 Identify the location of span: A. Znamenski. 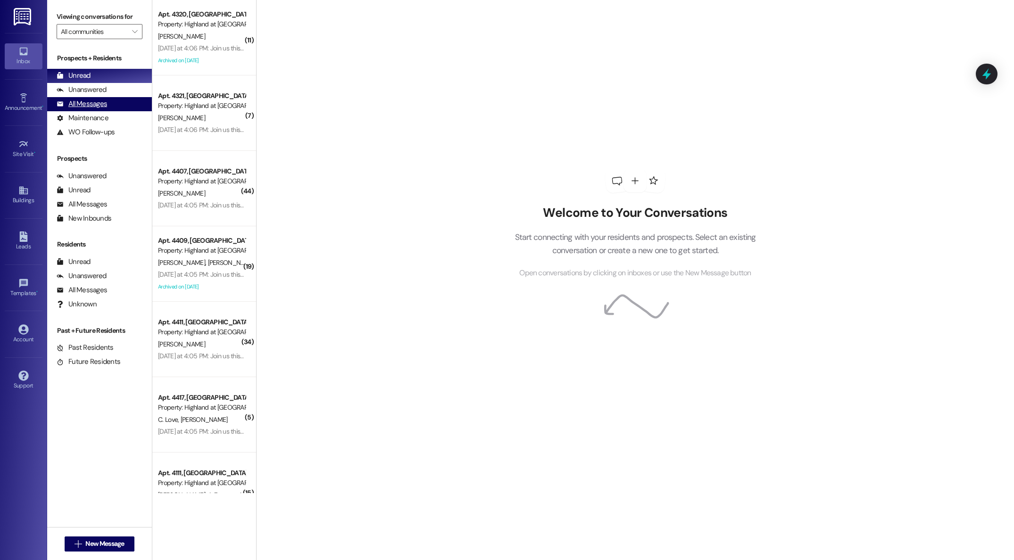
(225, 495).